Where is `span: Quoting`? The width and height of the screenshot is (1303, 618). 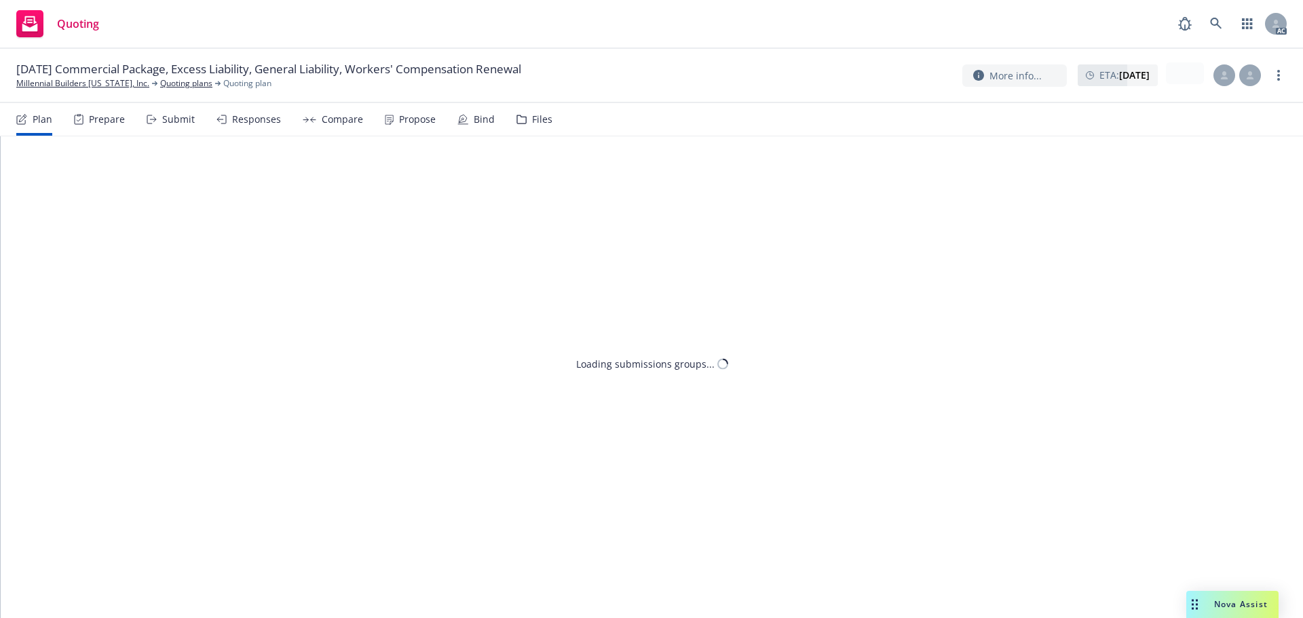 span: Quoting is located at coordinates (78, 24).